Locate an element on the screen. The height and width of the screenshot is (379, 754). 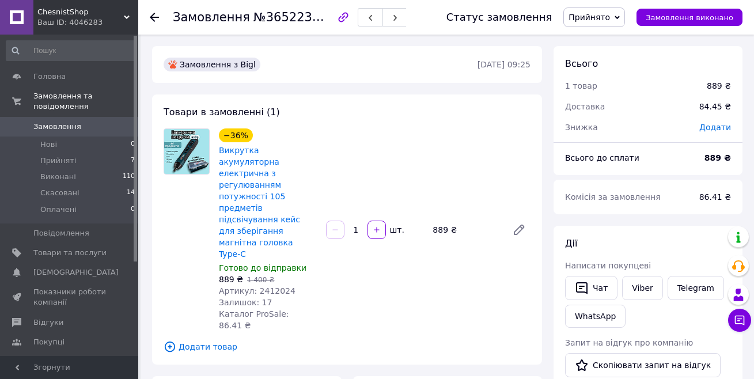
div: Ваш ID: 4046283 is located at coordinates (88, 22).